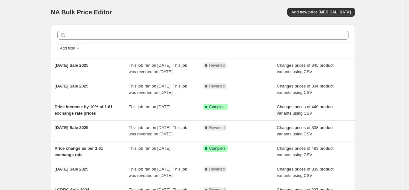  What do you see at coordinates (305, 89) in the screenshot?
I see `span: Changes prices of 334 product variants using CSV` at bounding box center [305, 89].